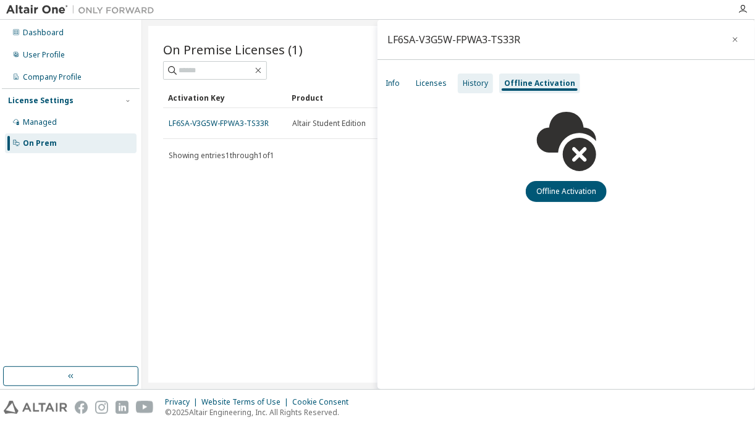  What do you see at coordinates (183, 402) in the screenshot?
I see `div: Privacy` at bounding box center [183, 402].